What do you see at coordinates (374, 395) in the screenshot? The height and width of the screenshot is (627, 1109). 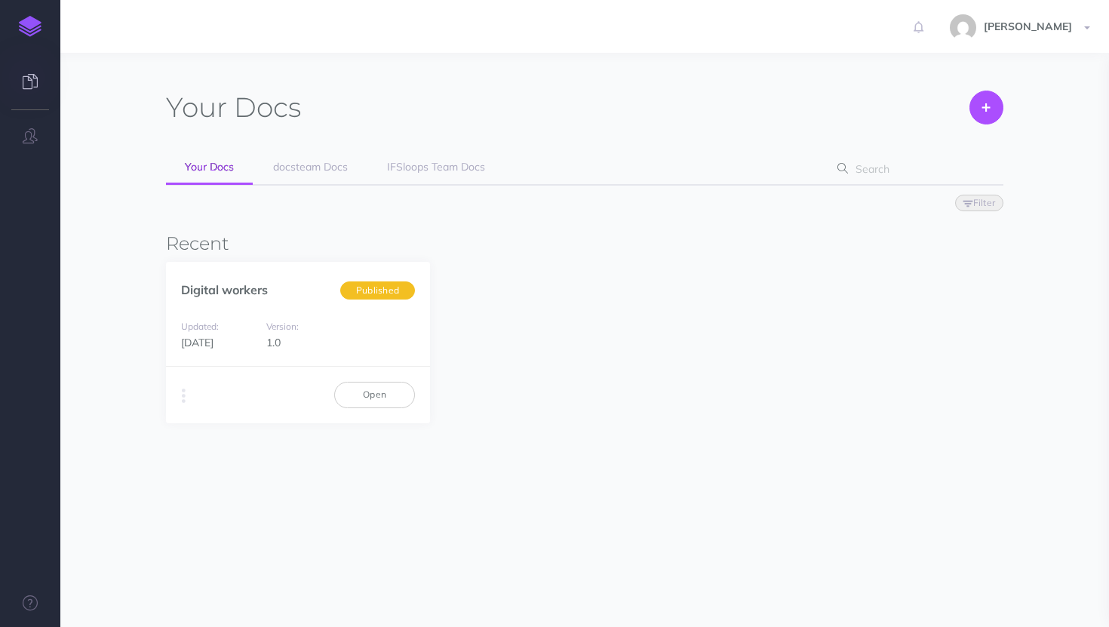 I see `a: Open` at bounding box center [374, 395].